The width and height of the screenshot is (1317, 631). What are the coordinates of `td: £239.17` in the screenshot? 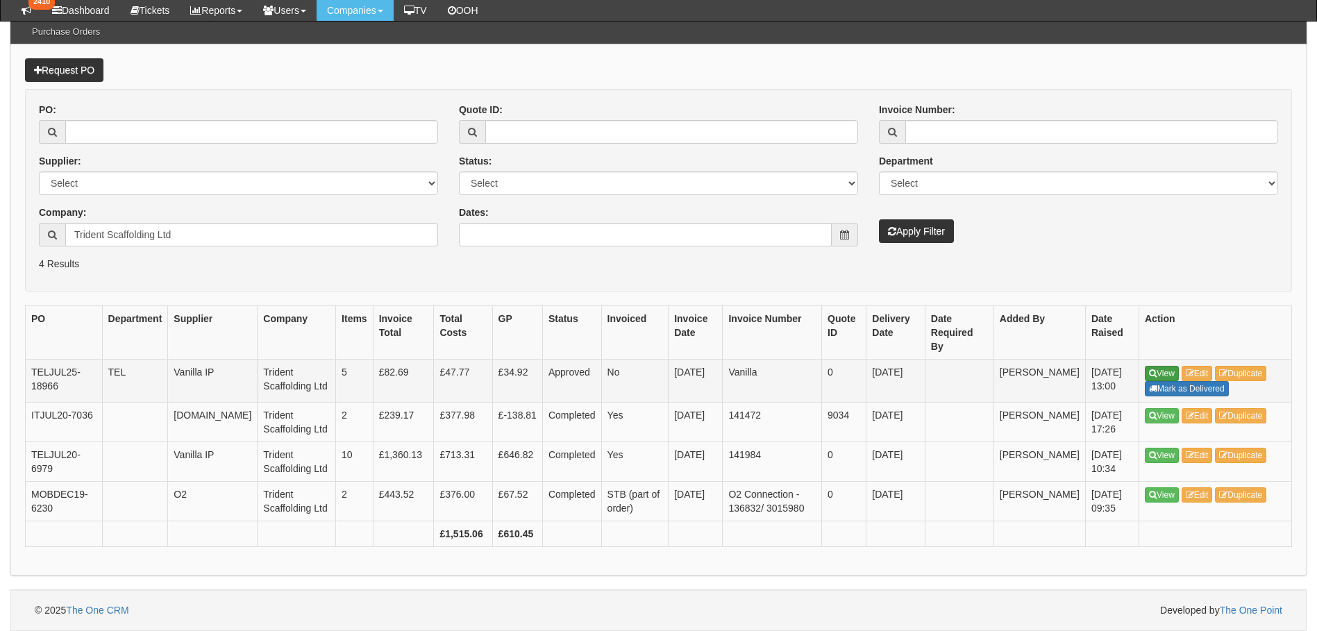 It's located at (403, 421).